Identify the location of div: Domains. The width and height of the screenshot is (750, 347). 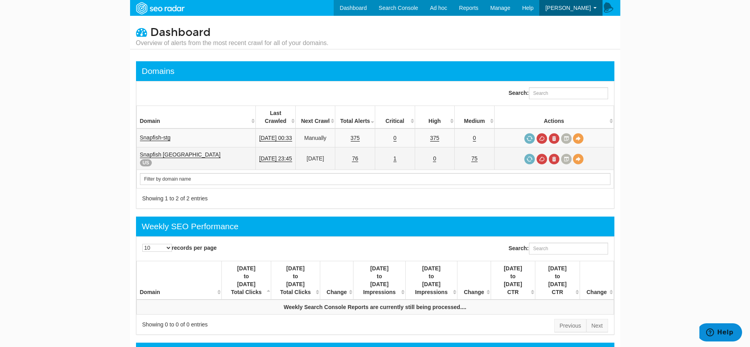
(158, 71).